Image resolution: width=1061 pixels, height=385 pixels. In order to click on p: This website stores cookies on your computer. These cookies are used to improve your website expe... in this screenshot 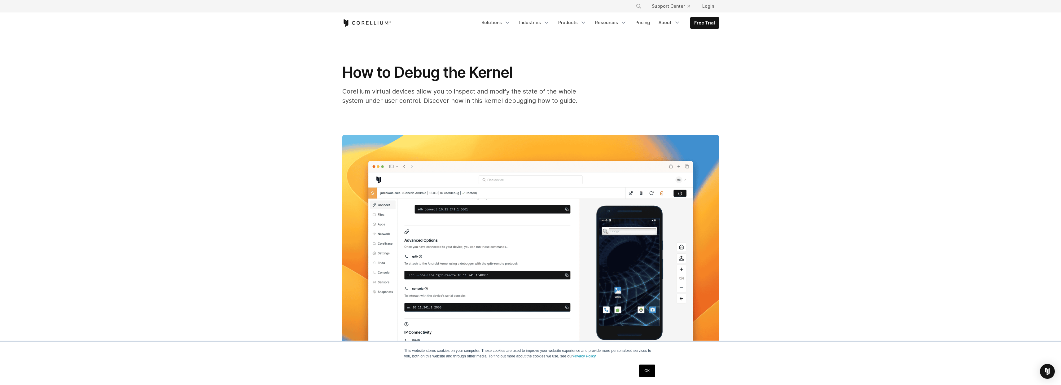, I will do `click(531, 354)`.